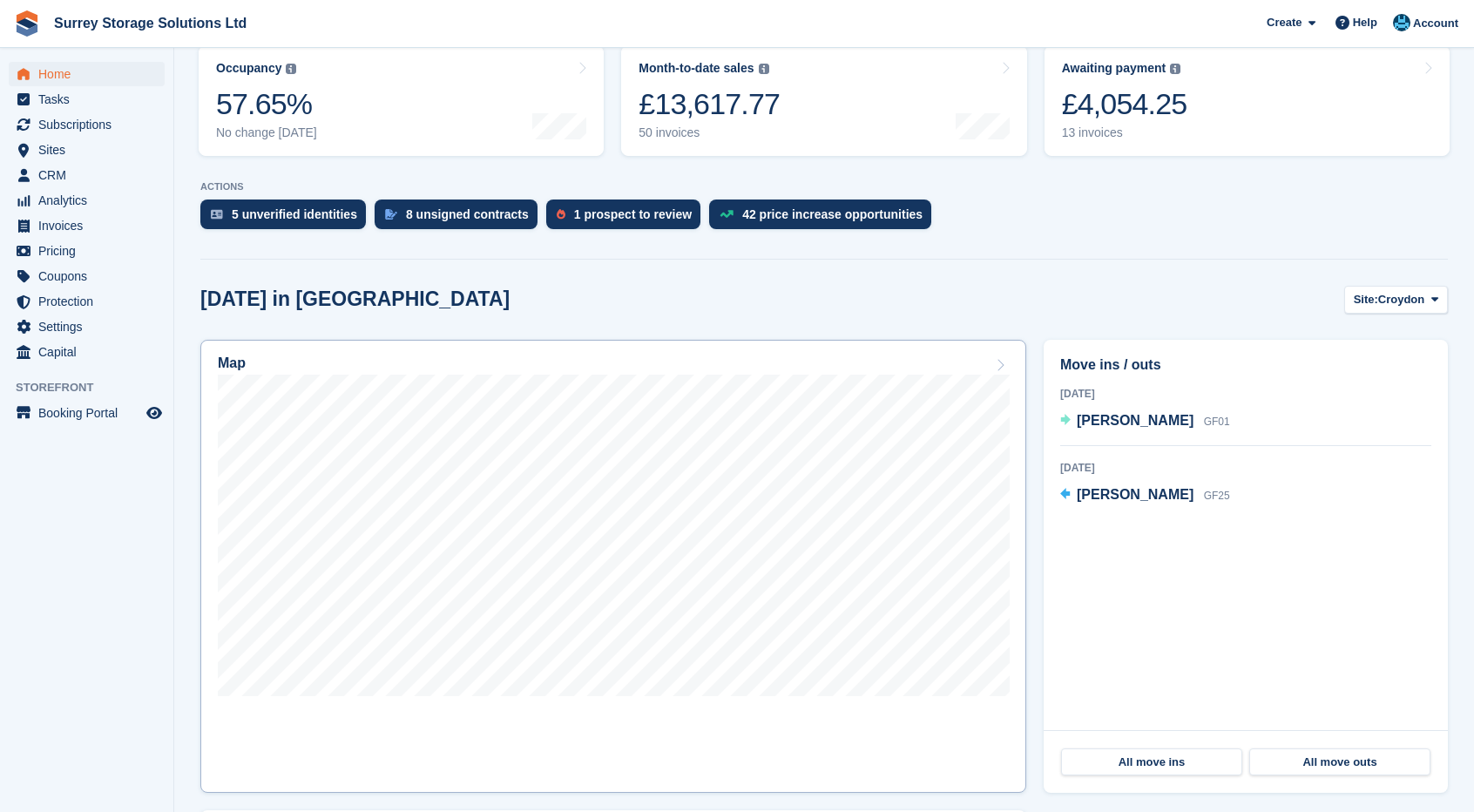 This screenshot has width=1474, height=812. What do you see at coordinates (90, 302) in the screenshot?
I see `span: Protection` at bounding box center [90, 302].